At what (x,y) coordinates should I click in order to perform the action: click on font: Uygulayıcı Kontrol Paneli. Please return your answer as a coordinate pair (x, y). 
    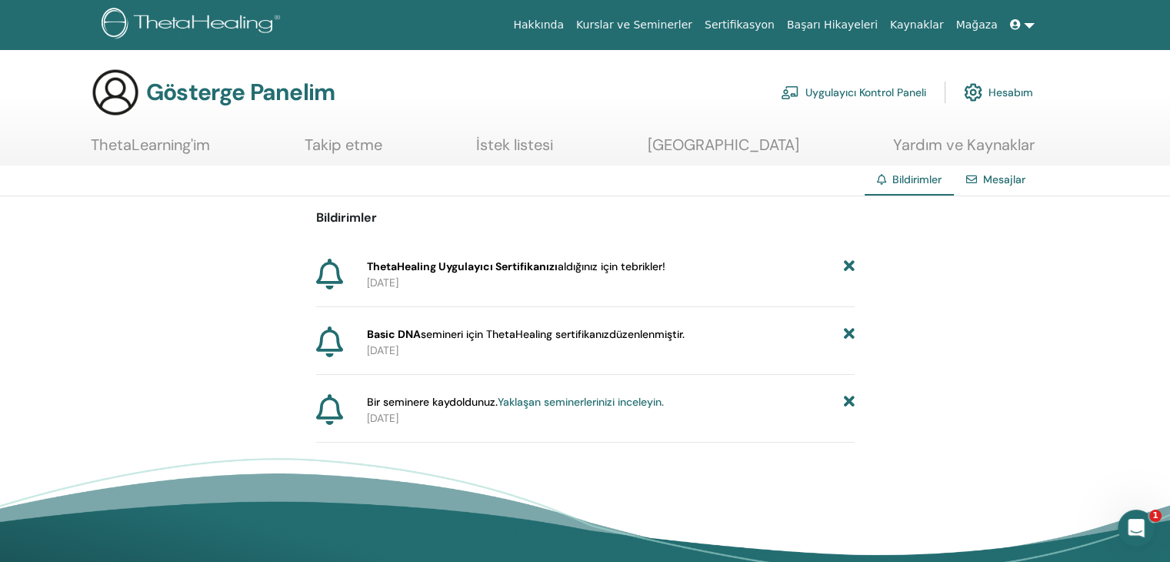
    Looking at the image, I should click on (866, 93).